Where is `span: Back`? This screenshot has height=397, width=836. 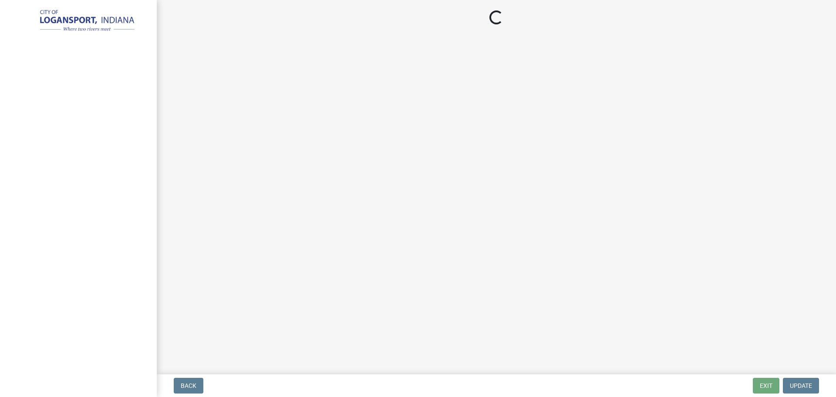 span: Back is located at coordinates (189, 385).